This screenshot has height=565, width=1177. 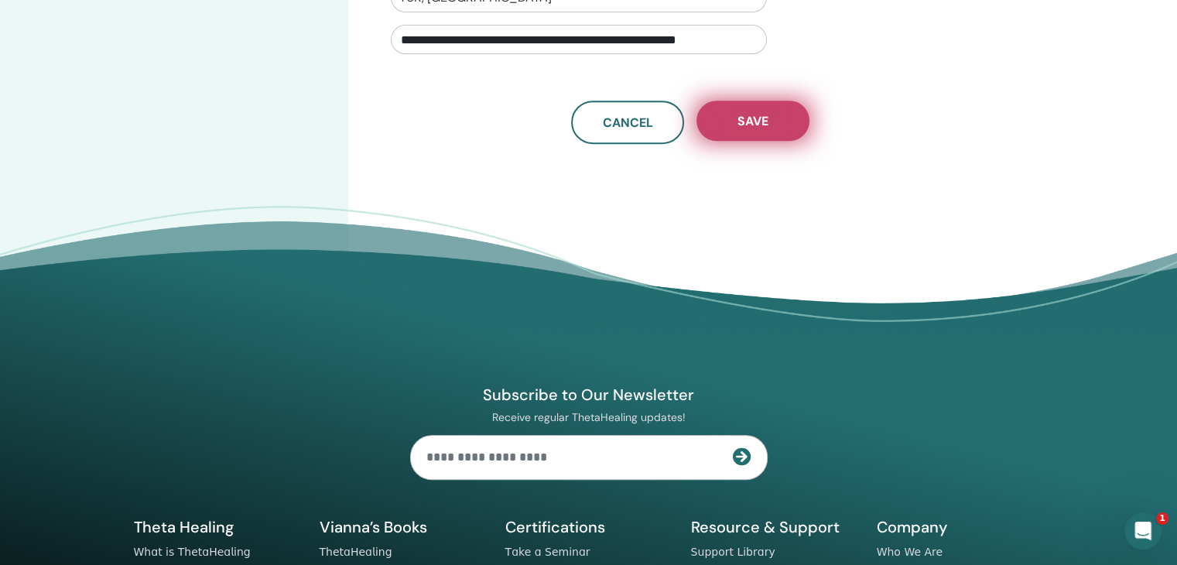 I want to click on a: Take a Seminar, so click(x=548, y=552).